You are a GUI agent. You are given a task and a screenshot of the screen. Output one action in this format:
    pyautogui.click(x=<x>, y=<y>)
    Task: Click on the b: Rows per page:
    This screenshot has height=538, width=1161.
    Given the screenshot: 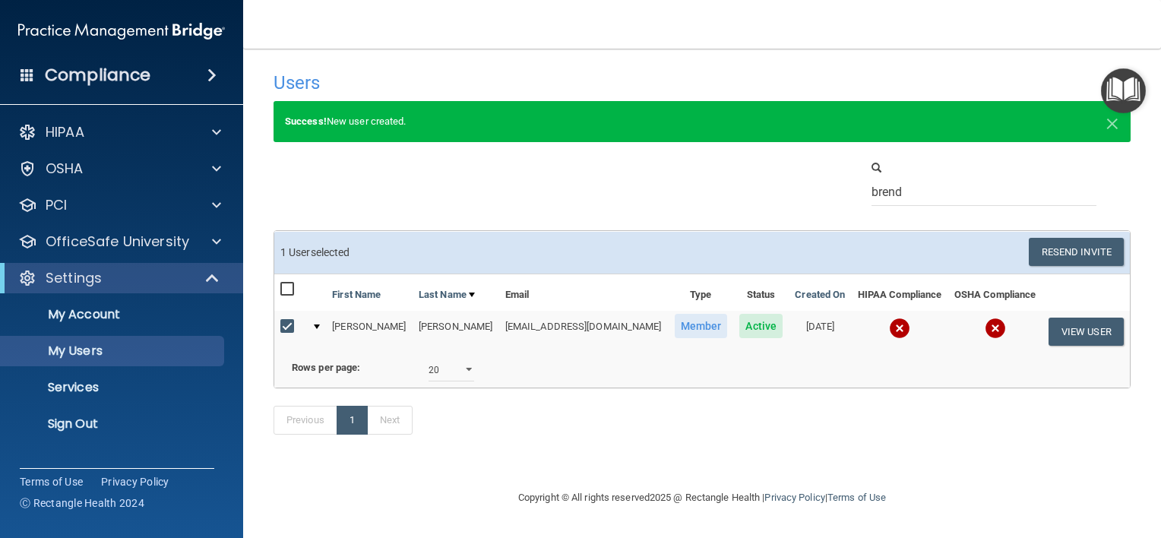 What is the action you would take?
    pyautogui.click(x=326, y=367)
    